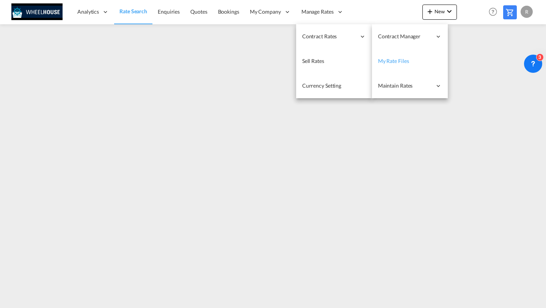 The image size is (546, 308). Describe the element at coordinates (133, 11) in the screenshot. I see `span: Rate Search` at that location.